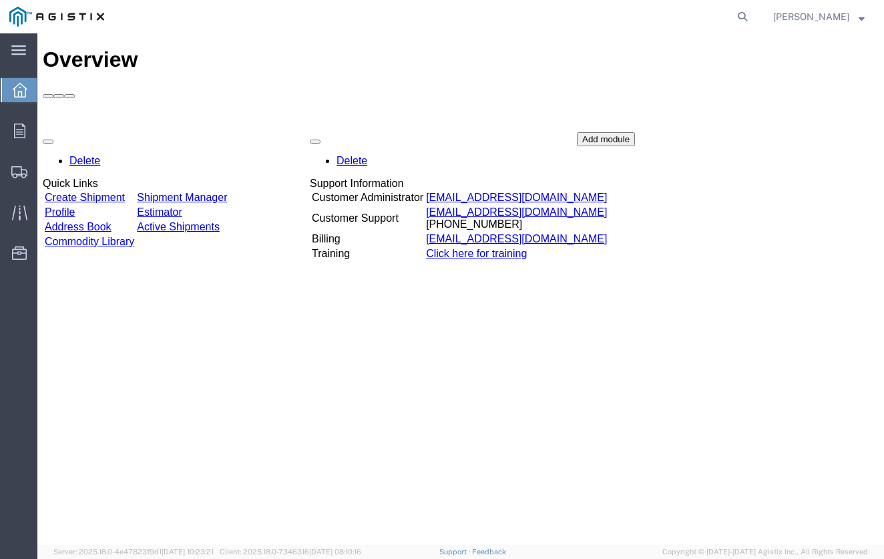  I want to click on a: Click here for training, so click(439, 220).